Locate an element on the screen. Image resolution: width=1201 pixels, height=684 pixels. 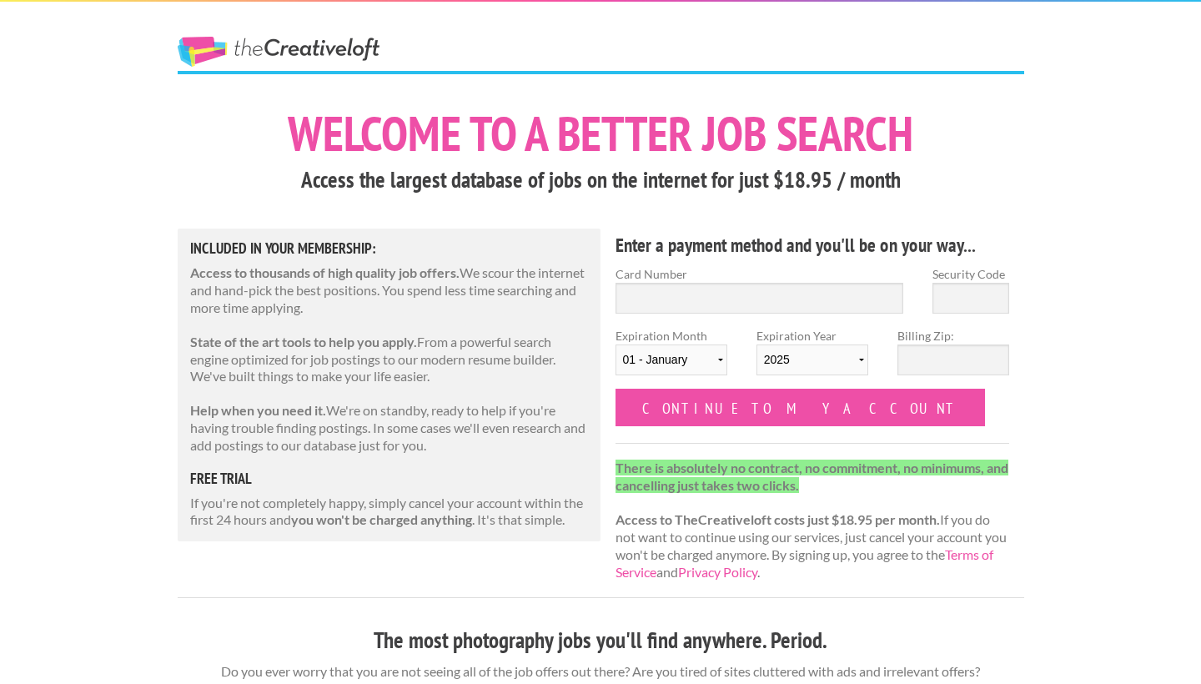
strong: State of the art tools to help you apply. is located at coordinates (304, 341).